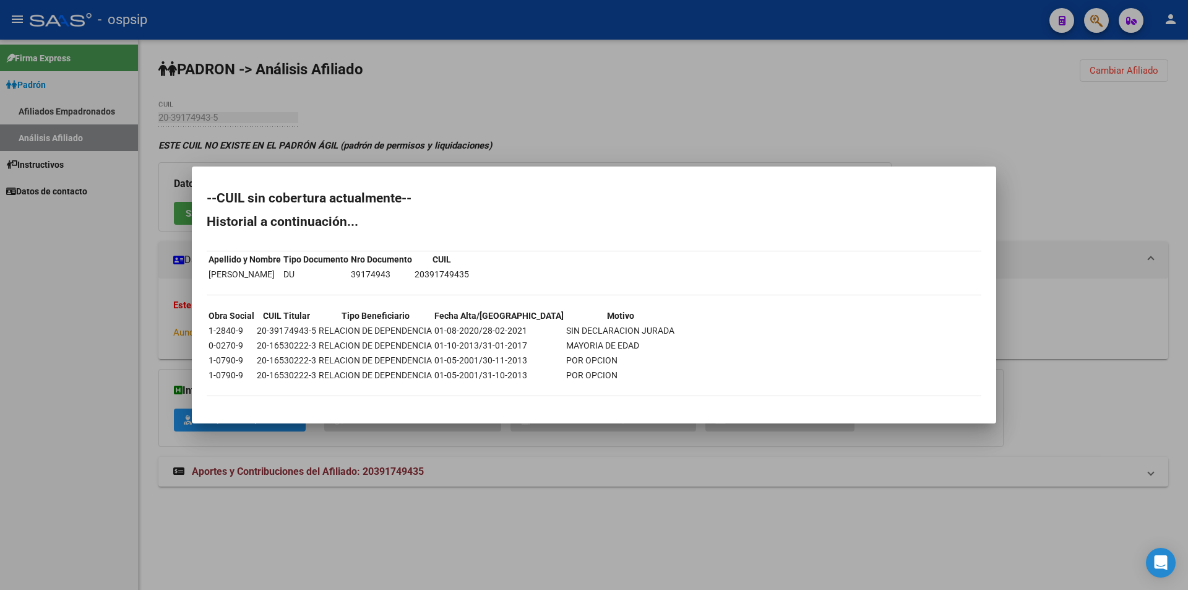 The image size is (1188, 590). Describe the element at coordinates (1161, 563) in the screenshot. I see `div: Open Intercom Messenger` at that location.